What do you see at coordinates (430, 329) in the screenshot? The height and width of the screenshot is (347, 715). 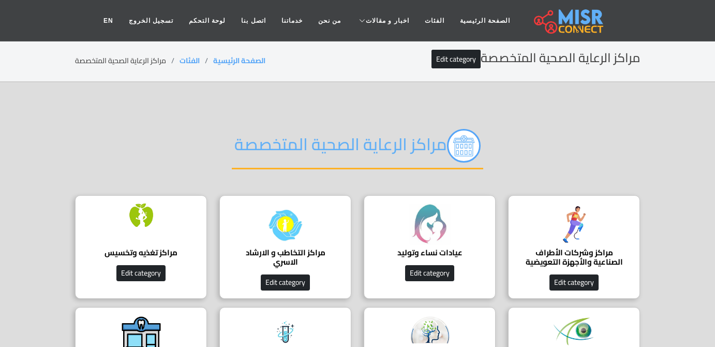 I see `img: ybReQUfhUKy6vzNg1UuV.png` at bounding box center [430, 329].